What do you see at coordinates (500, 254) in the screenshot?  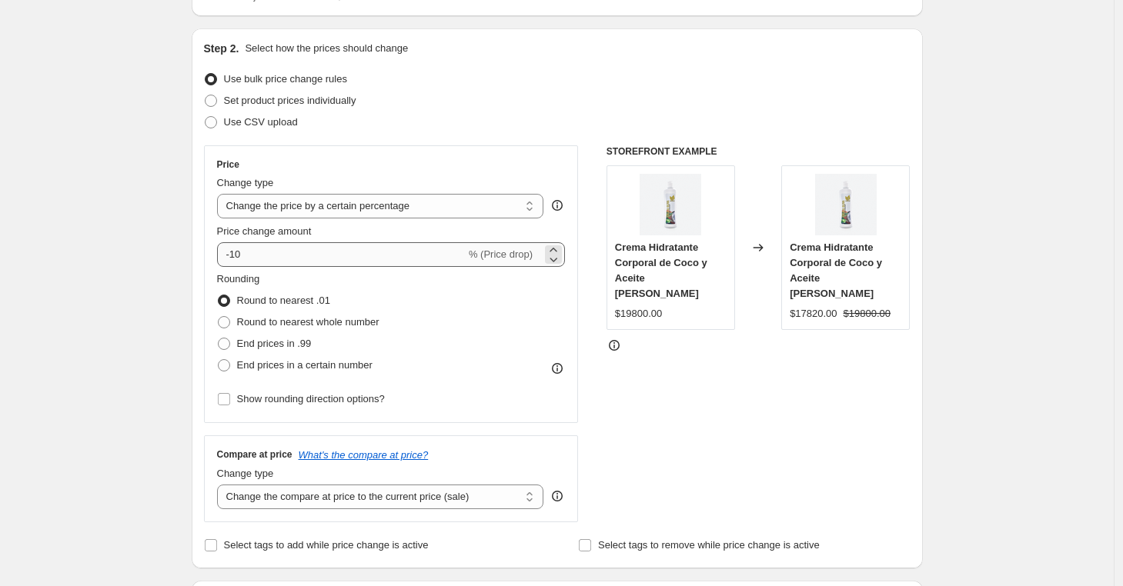 I see `span: % (Price drop)` at bounding box center [500, 254].